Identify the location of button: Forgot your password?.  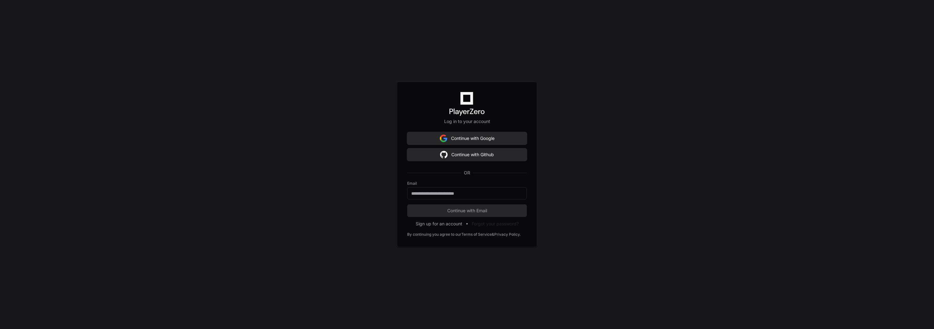
(495, 224).